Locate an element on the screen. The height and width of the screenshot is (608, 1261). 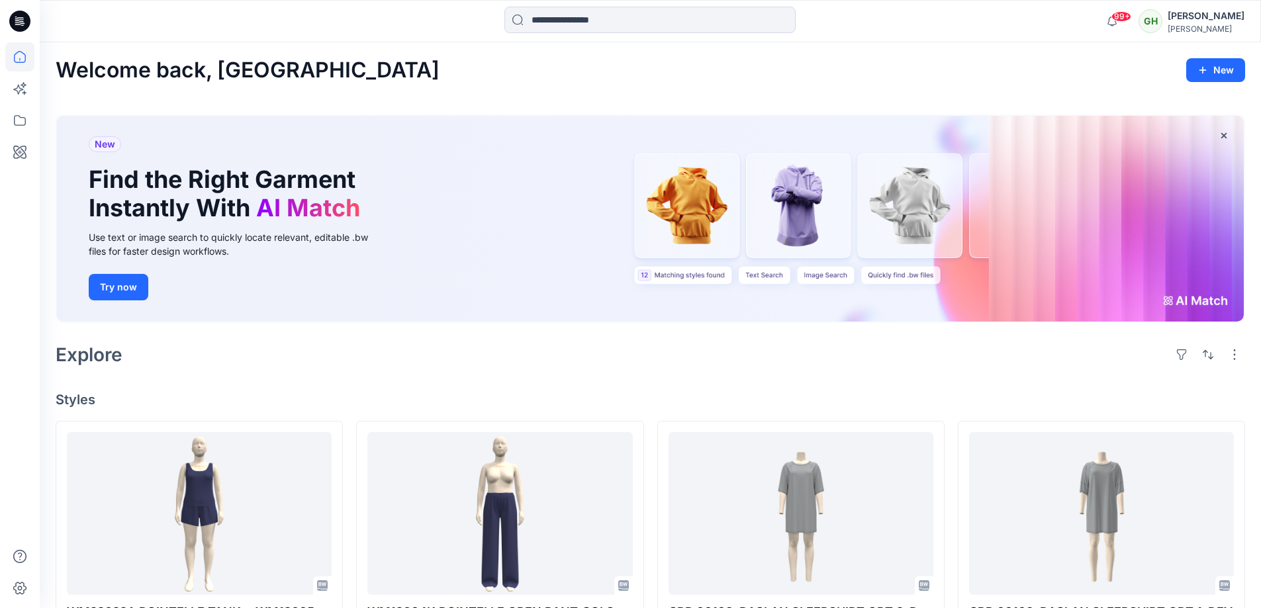
span: AI Match is located at coordinates (308, 208).